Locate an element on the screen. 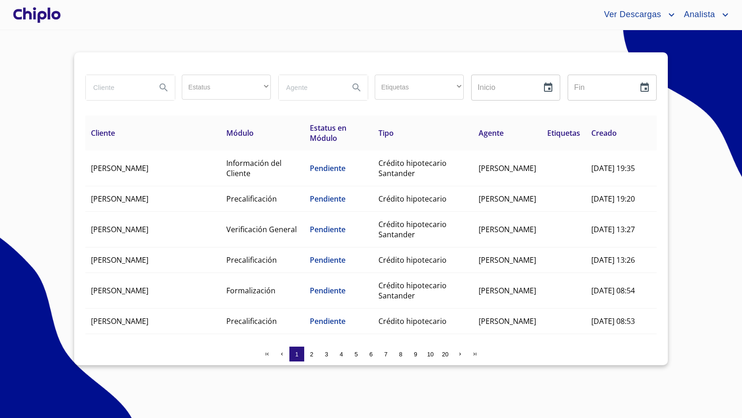  span: 20 is located at coordinates (445, 354).